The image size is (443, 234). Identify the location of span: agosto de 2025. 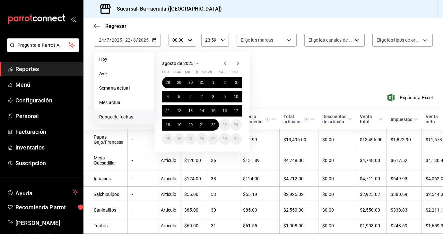
(178, 64).